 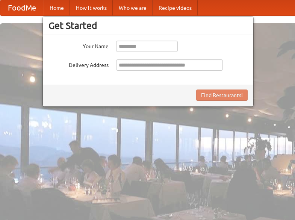 What do you see at coordinates (78, 45) in the screenshot?
I see `label: Your Name` at bounding box center [78, 45].